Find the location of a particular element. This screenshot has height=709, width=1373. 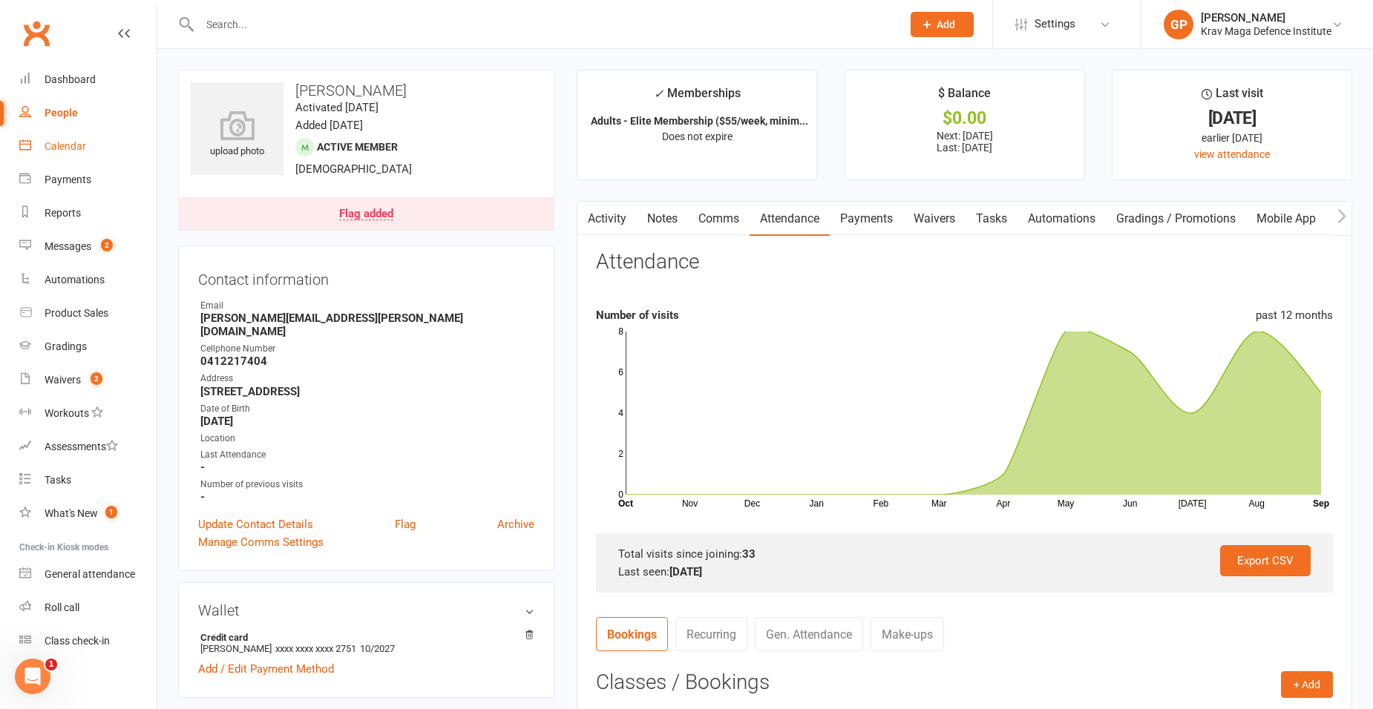

a: Waivers is located at coordinates (934, 219).